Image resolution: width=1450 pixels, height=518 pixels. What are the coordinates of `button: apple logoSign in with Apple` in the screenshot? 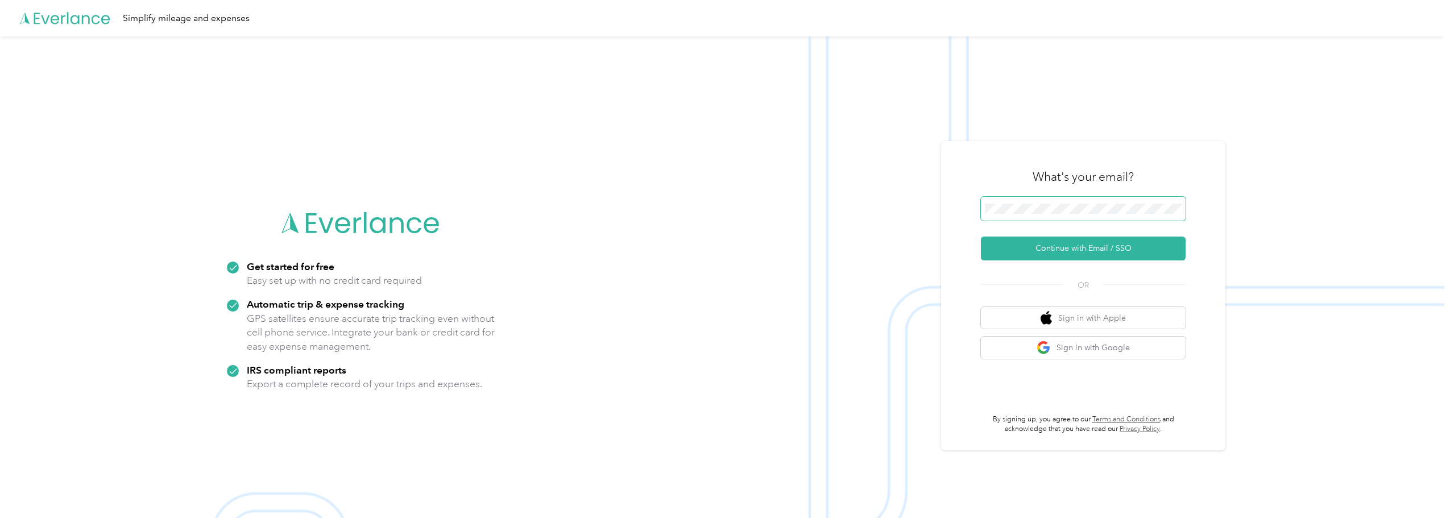 It's located at (1083, 318).